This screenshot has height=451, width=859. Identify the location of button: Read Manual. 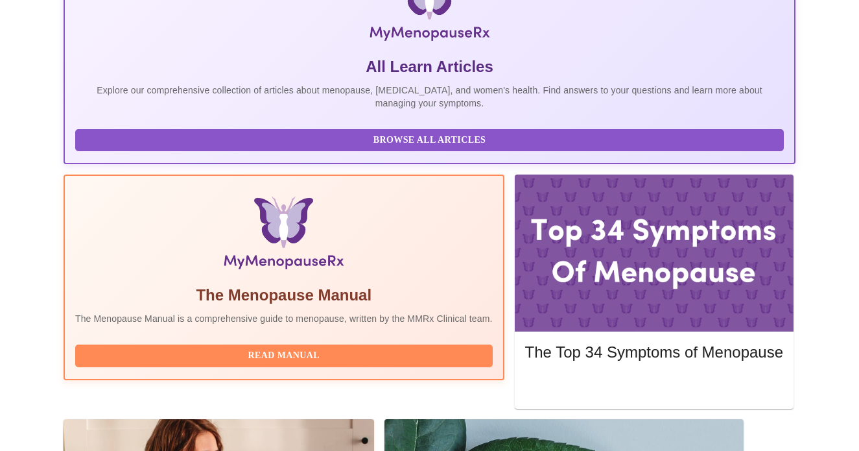
(284, 355).